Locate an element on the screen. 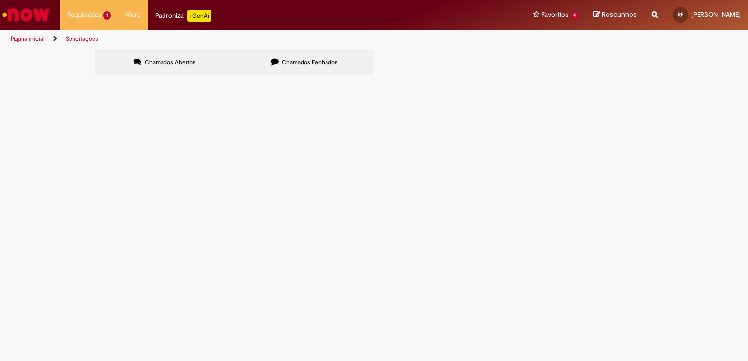 Image resolution: width=748 pixels, height=361 pixels. span: Requisições is located at coordinates (84, 15).